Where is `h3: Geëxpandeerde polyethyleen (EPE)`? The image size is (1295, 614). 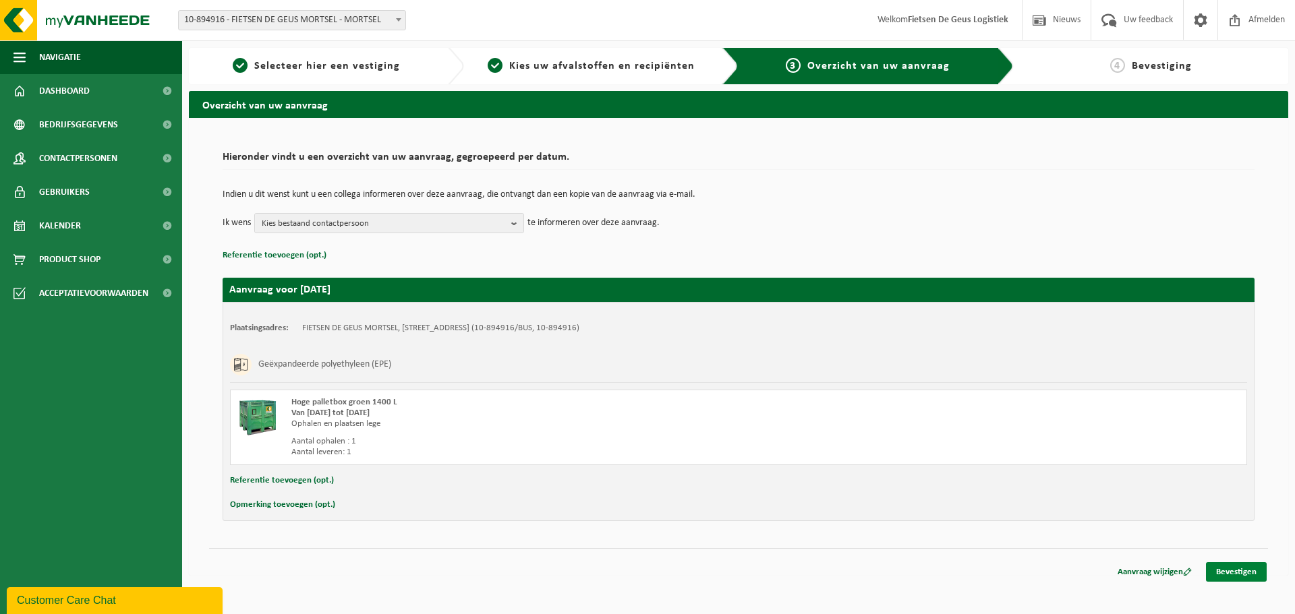 h3: Geëxpandeerde polyethyleen (EPE) is located at coordinates (324, 365).